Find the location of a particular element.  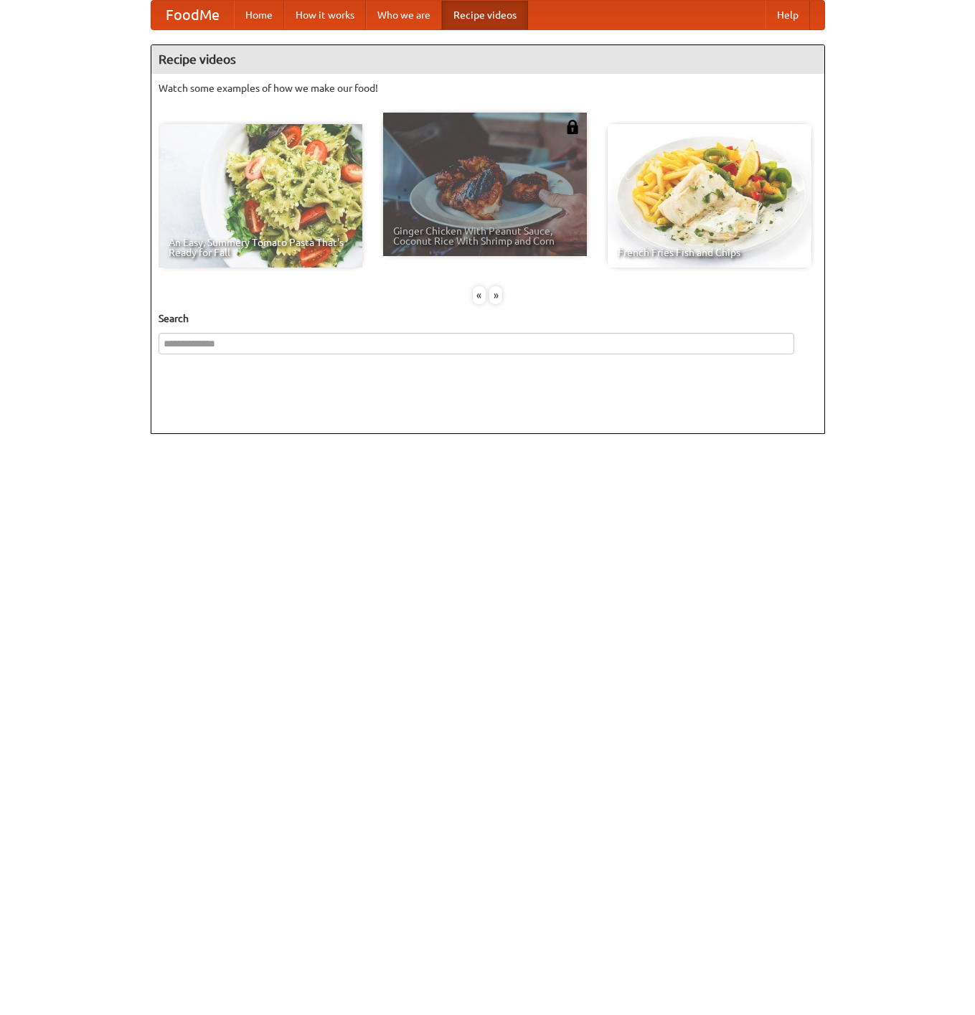

a: Recipe videos is located at coordinates (485, 15).